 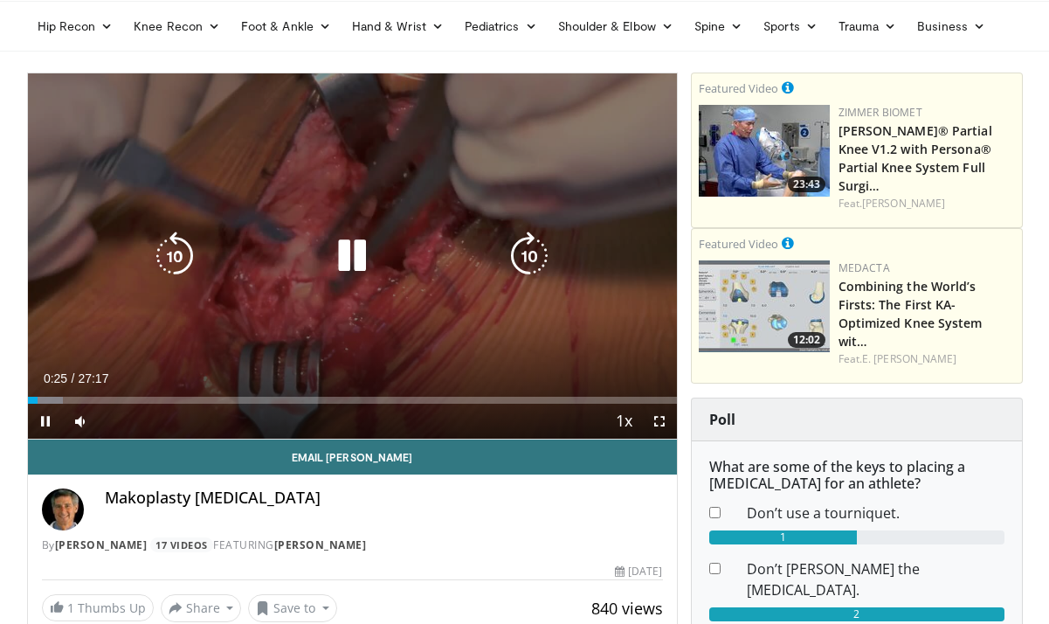 I want to click on button: Fullscreen, so click(x=659, y=421).